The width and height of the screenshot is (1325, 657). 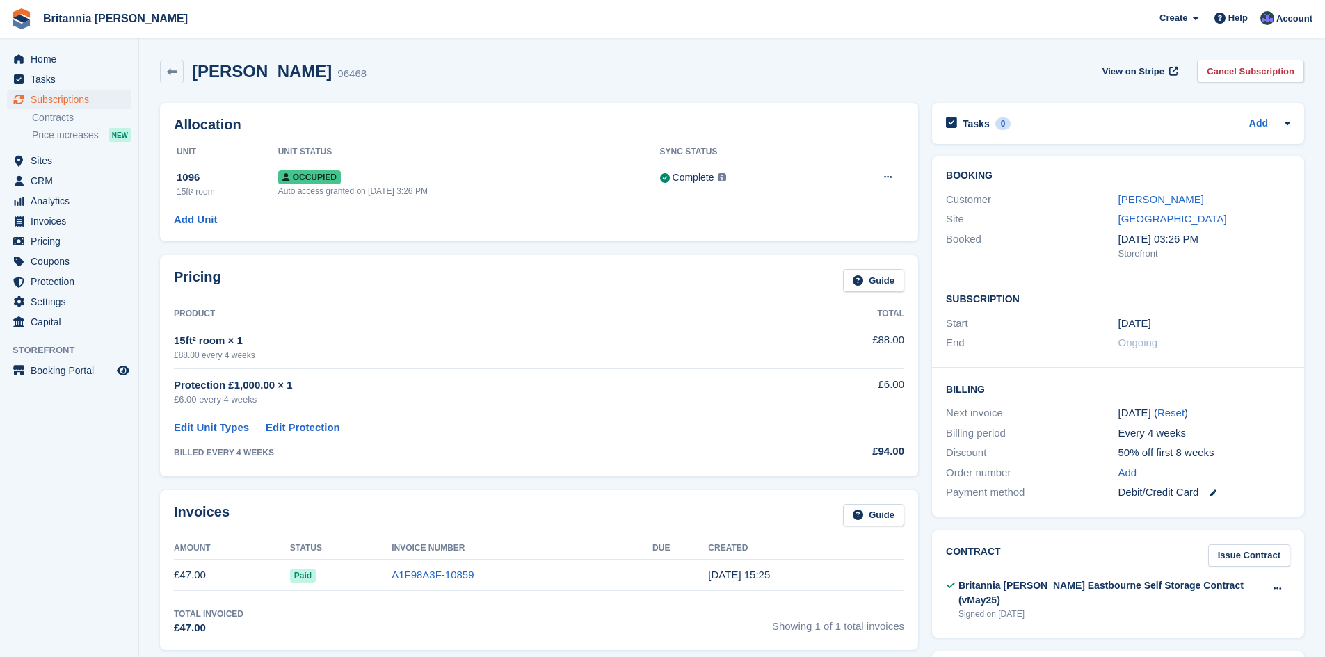 I want to click on a: Edit Protection, so click(x=303, y=428).